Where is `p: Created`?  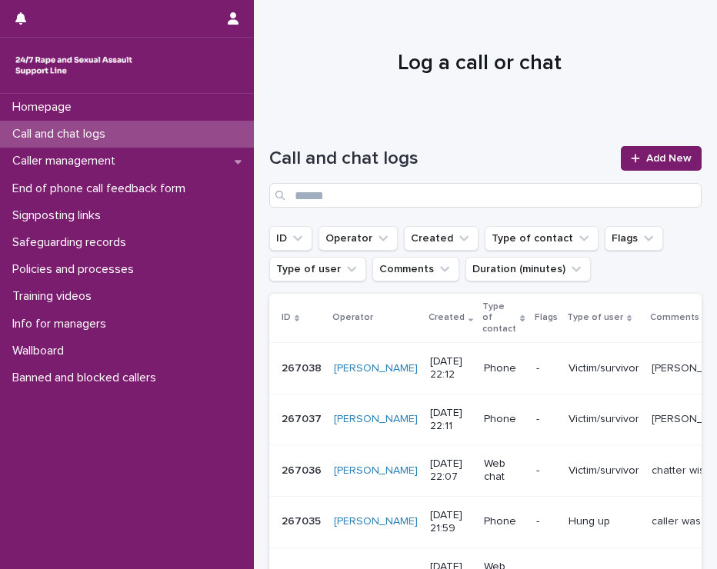
p: Created is located at coordinates (446, 318).